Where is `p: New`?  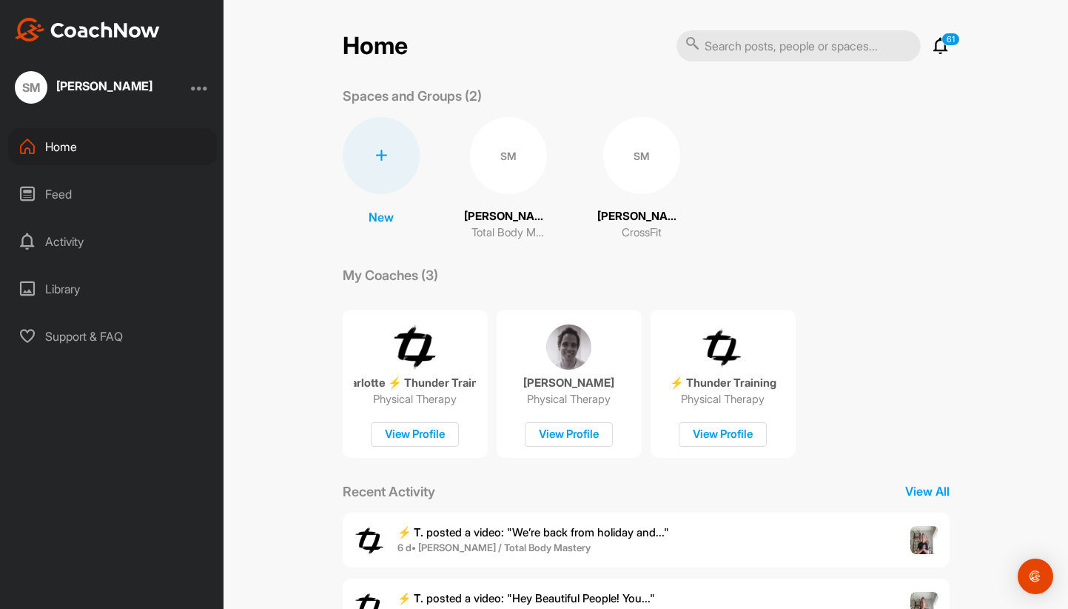 p: New is located at coordinates (381, 217).